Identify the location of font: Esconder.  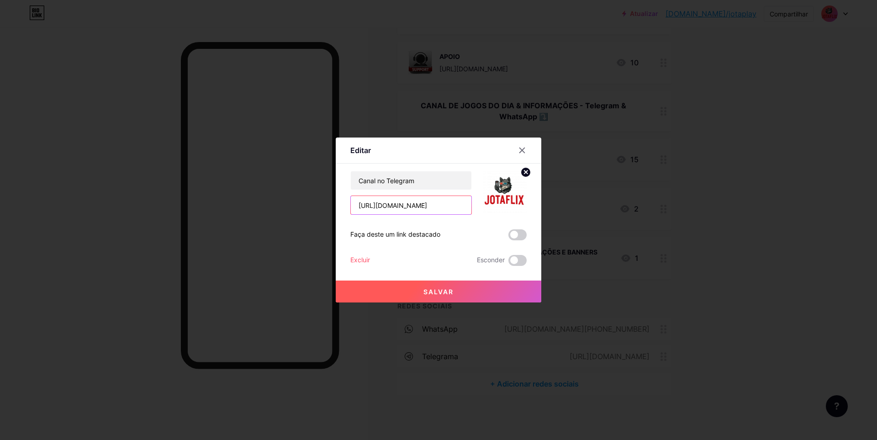
(491, 260).